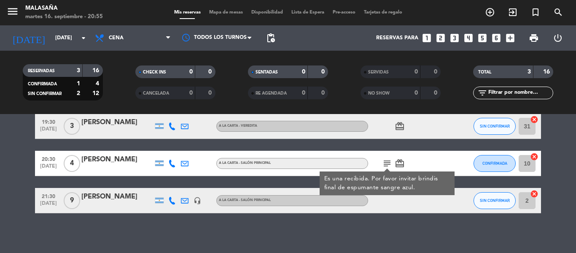 This screenshot has width=576, height=253. I want to click on span: pending_actions, so click(271, 38).